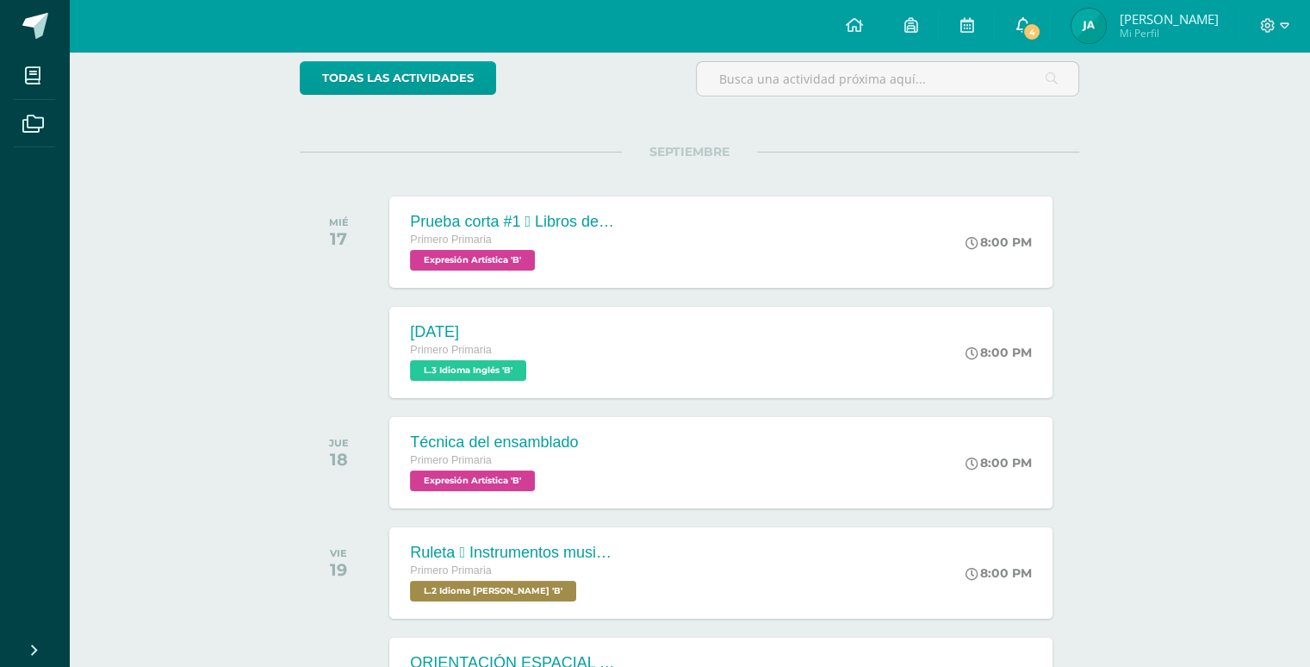 Image resolution: width=1310 pixels, height=667 pixels. I want to click on div: 19, so click(338, 569).